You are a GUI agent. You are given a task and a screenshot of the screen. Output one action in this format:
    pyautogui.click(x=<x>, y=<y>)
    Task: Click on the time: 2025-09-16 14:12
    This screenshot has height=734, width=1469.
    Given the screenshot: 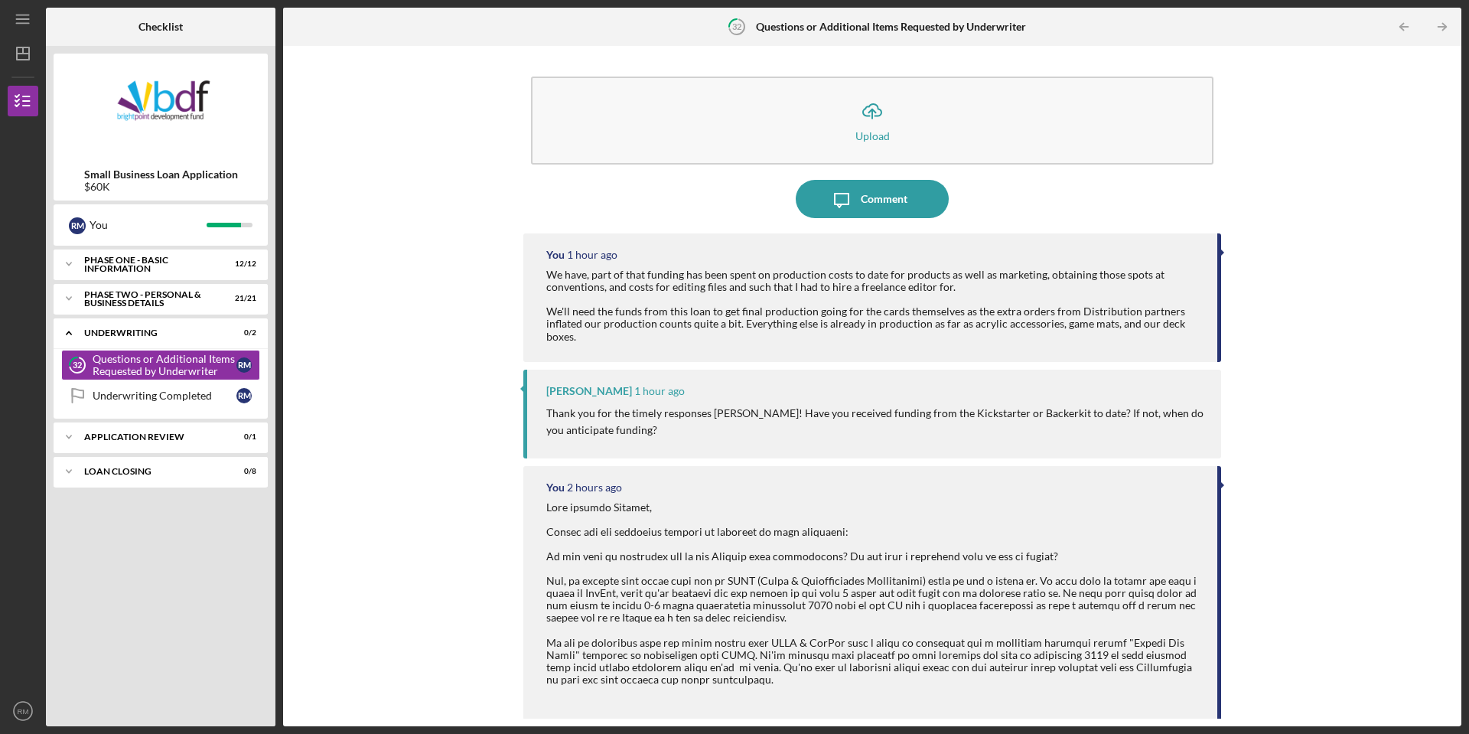 What is the action you would take?
    pyautogui.click(x=592, y=255)
    